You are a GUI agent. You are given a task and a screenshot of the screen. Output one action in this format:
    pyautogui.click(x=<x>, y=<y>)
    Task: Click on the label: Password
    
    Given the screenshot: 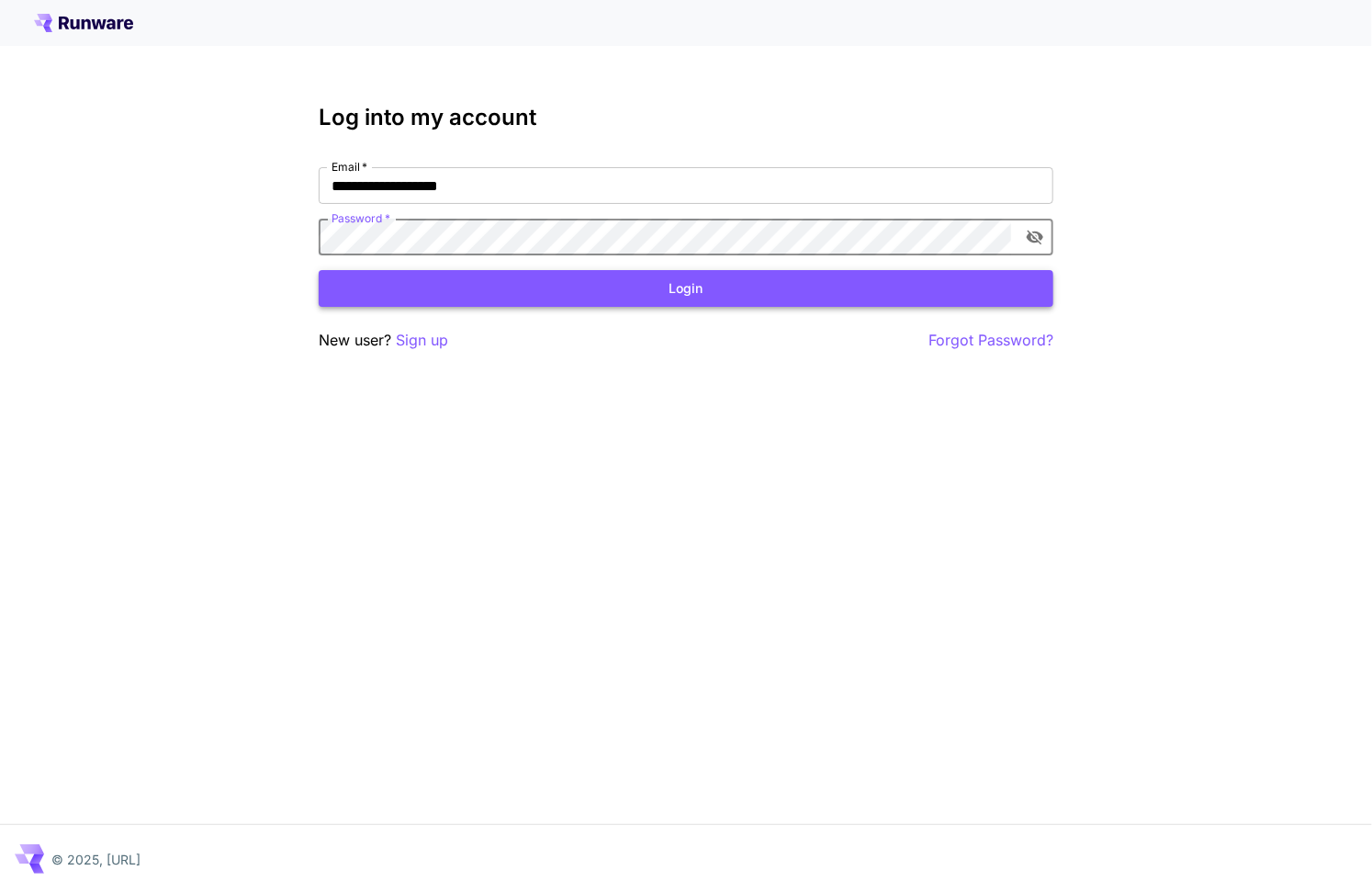 What is the action you would take?
    pyautogui.click(x=361, y=218)
    